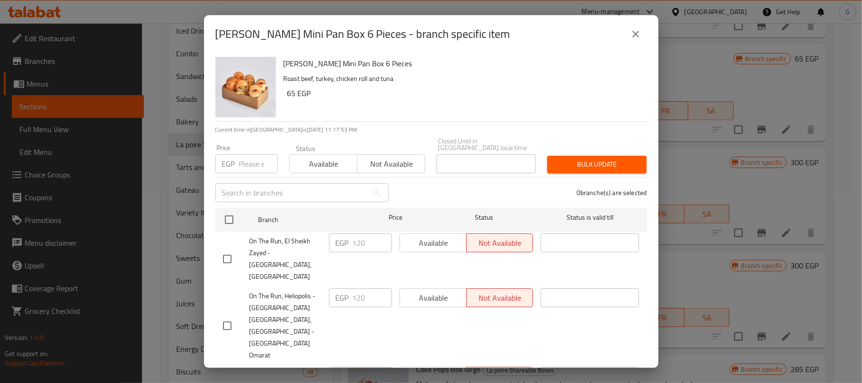 The image size is (862, 383). I want to click on span: Status, so click(484, 217).